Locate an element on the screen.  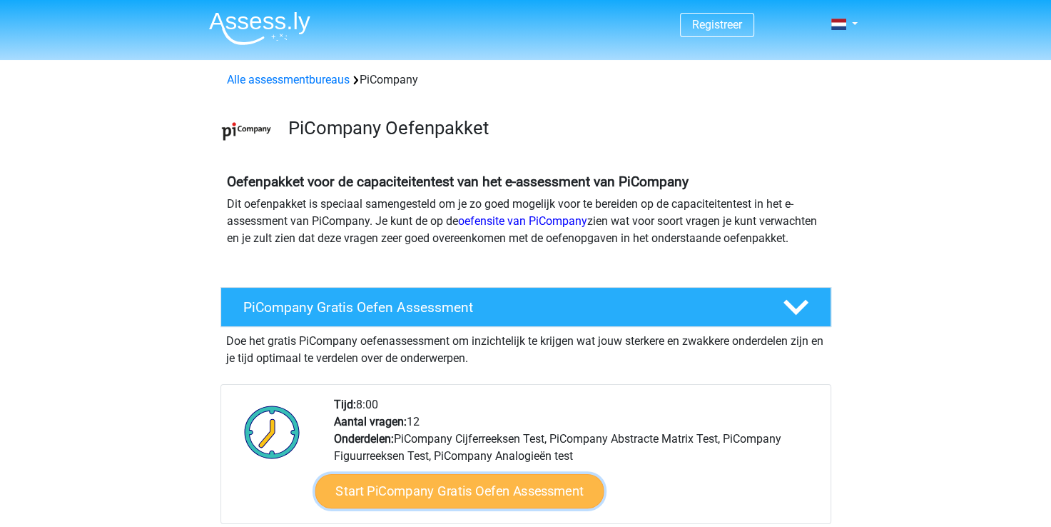
div: Doe het gratis PiCompany oefenassessment om inzichtelijk te krijgen wat jouw sterkere en zwakkere... is located at coordinates (526, 347).